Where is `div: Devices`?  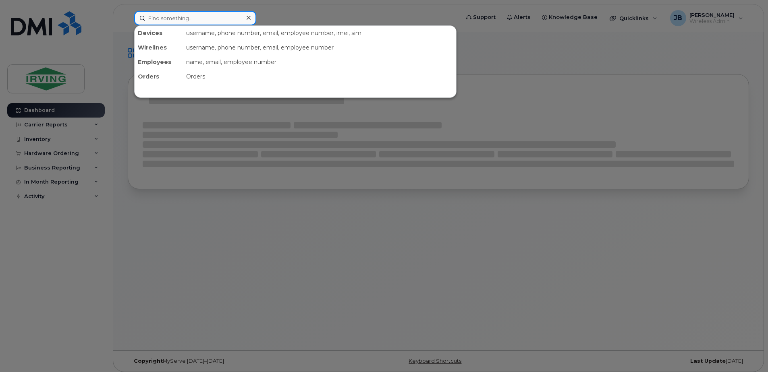
div: Devices is located at coordinates (159, 33).